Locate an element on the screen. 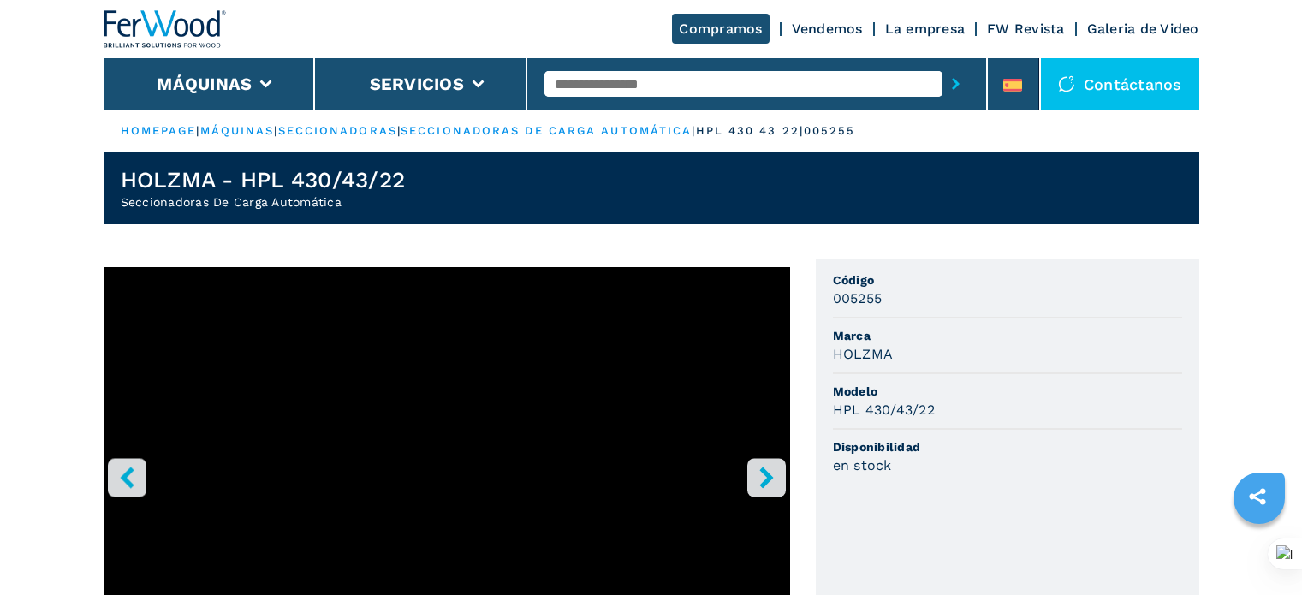 This screenshot has height=595, width=1302. h3: 005255 is located at coordinates (858, 298).